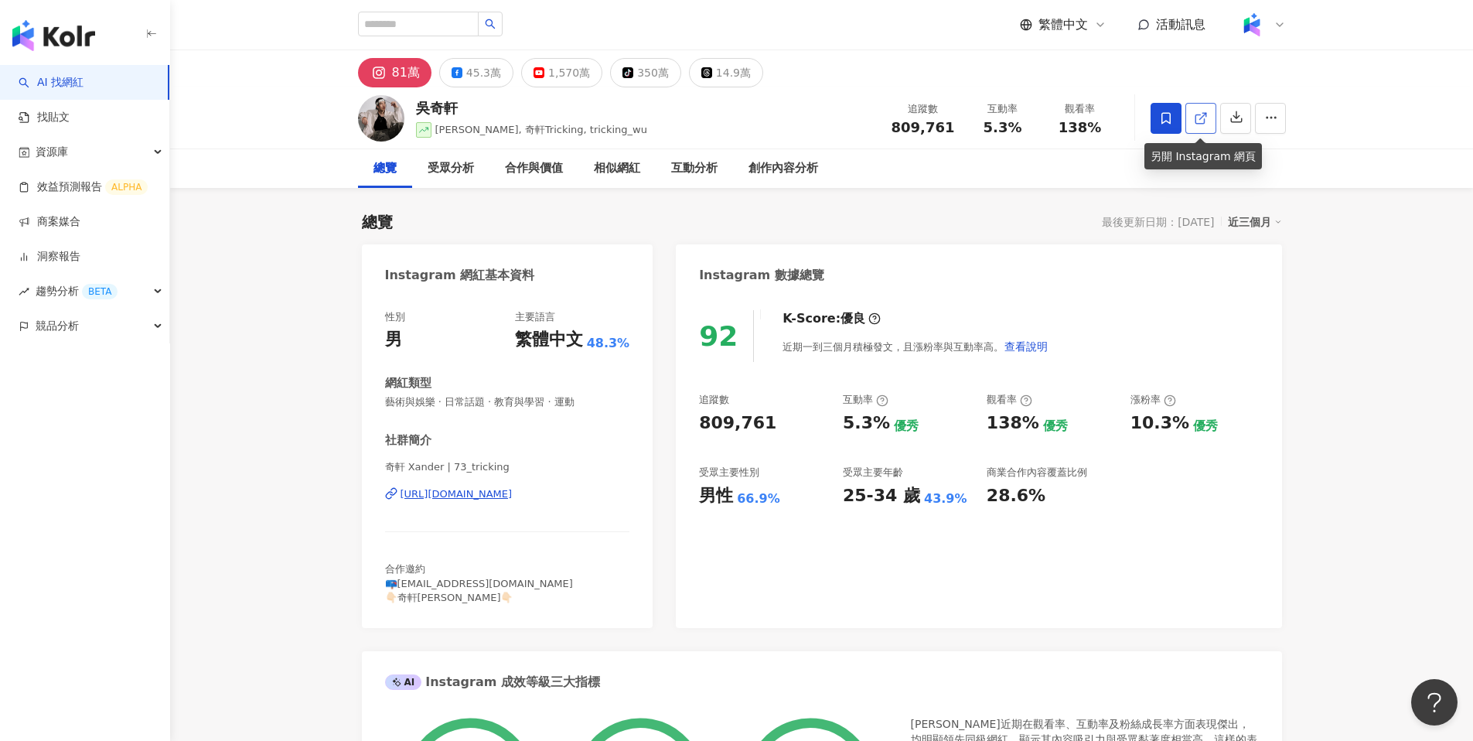  What do you see at coordinates (507, 402) in the screenshot?
I see `span: 藝術與娛樂 · 日常話題 · 教育與學習 · 運動` at bounding box center [507, 402].